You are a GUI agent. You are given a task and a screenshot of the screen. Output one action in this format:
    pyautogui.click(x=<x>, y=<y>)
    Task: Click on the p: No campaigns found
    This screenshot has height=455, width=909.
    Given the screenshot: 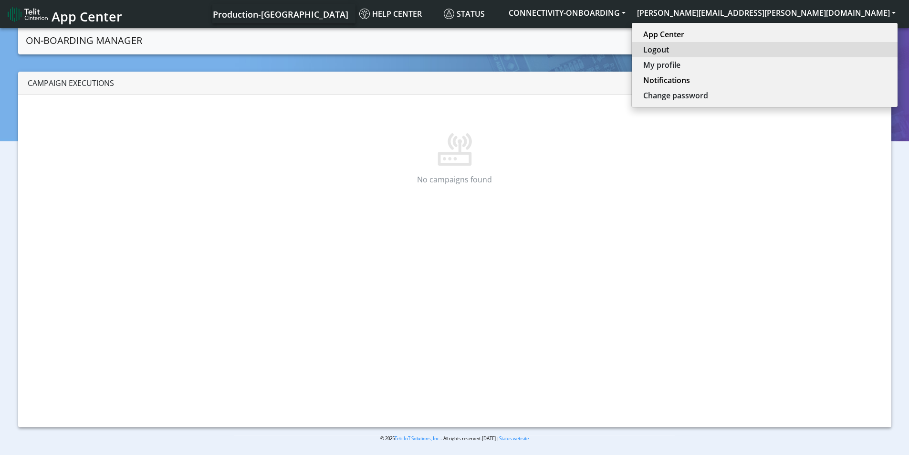 What is the action you would take?
    pyautogui.click(x=454, y=179)
    